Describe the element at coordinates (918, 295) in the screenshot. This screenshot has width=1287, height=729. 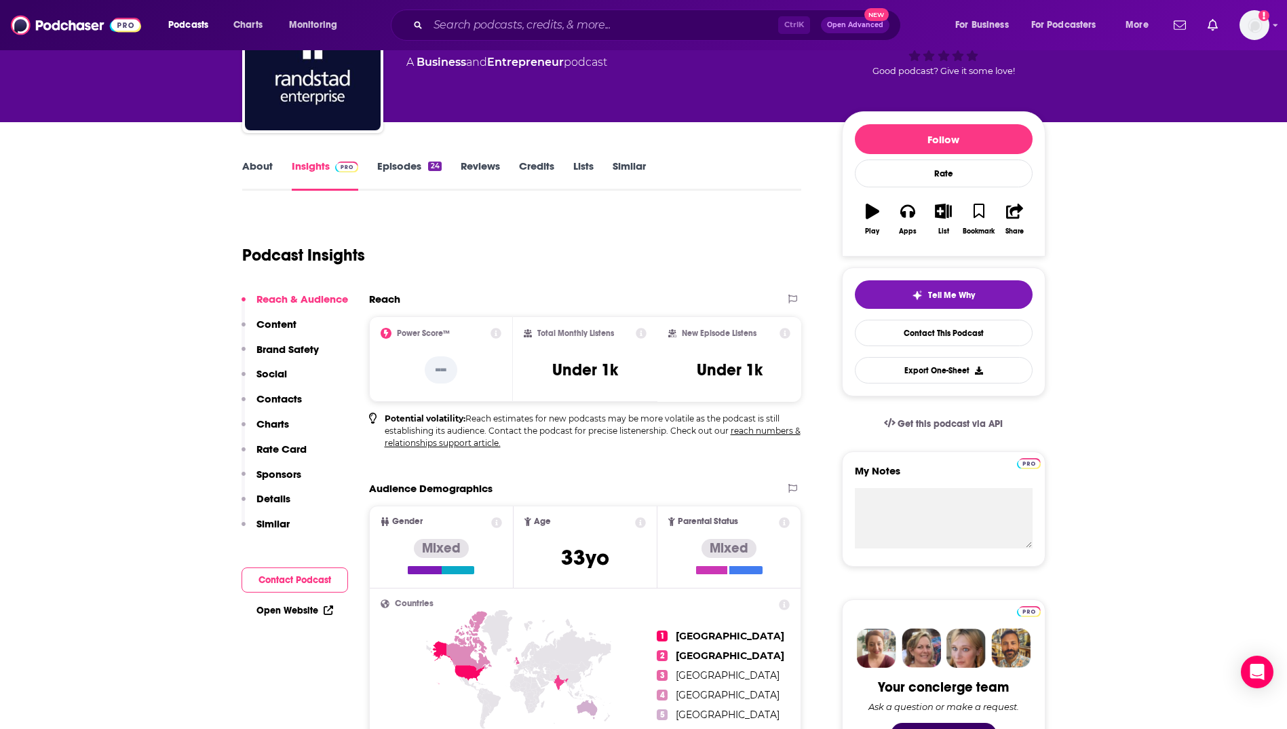
I see `img: tell me why sparkle` at that location.